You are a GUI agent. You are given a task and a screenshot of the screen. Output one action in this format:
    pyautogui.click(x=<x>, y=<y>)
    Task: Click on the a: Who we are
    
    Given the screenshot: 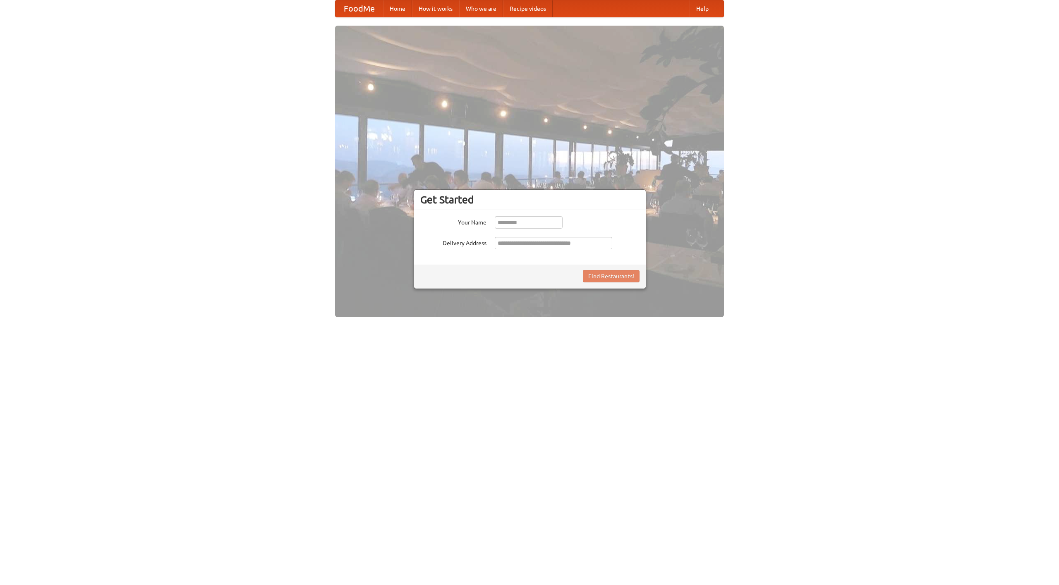 What is the action you would take?
    pyautogui.click(x=481, y=9)
    